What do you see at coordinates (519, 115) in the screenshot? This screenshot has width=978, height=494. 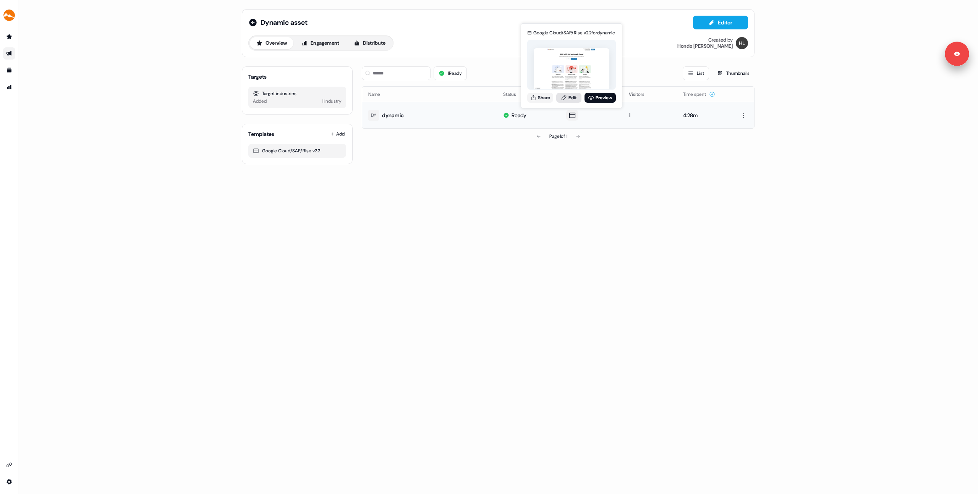 I see `div: Ready` at bounding box center [519, 115].